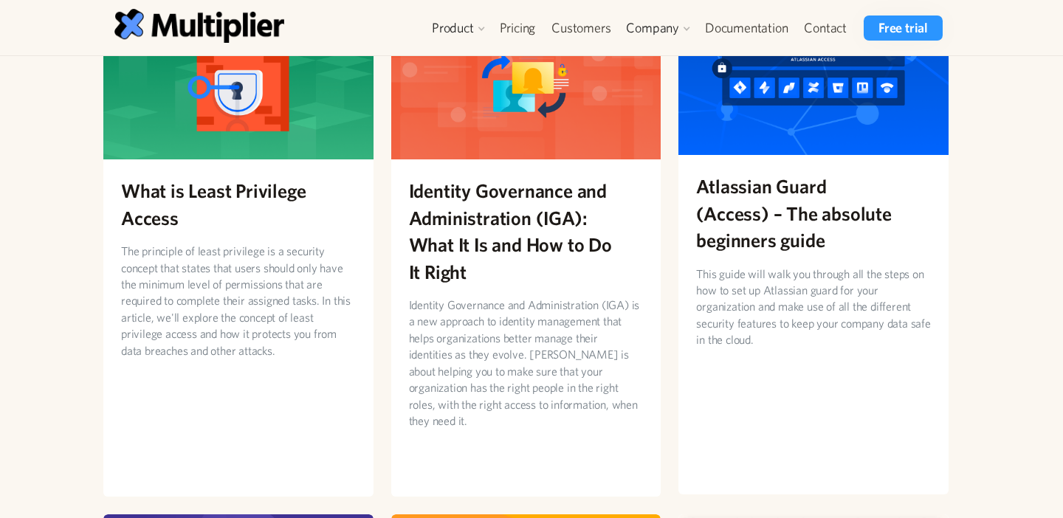  What do you see at coordinates (813, 80) in the screenshot?
I see `img: Atlassian Guard (Access) – The absolute beginners guide` at bounding box center [813, 80].